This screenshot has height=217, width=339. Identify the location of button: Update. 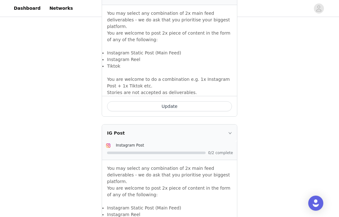
(169, 106).